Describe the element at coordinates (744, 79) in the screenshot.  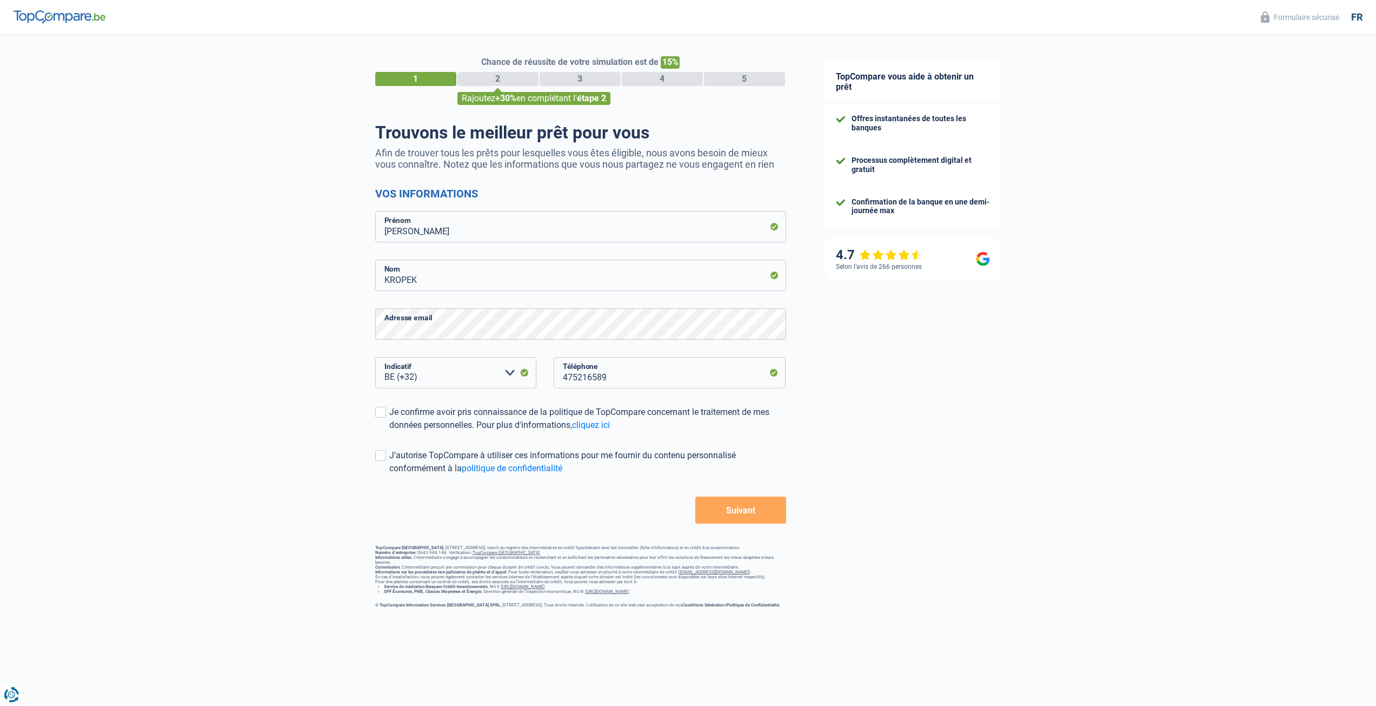
I see `div: 5` at that location.